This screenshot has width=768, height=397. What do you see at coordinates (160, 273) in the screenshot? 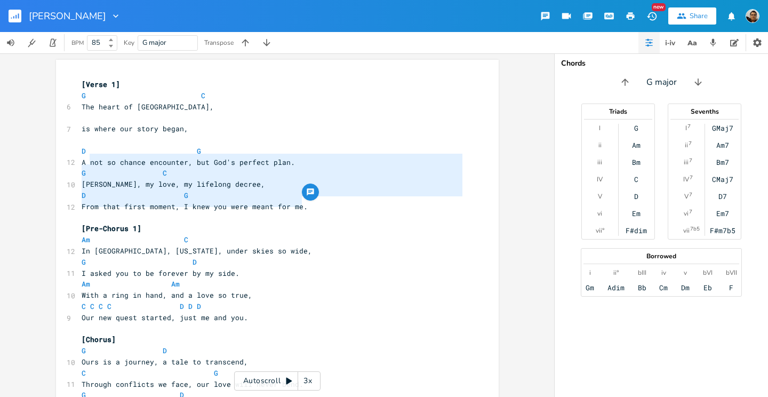
I see `span: I asked you to be forever by my side.` at bounding box center [160, 273].